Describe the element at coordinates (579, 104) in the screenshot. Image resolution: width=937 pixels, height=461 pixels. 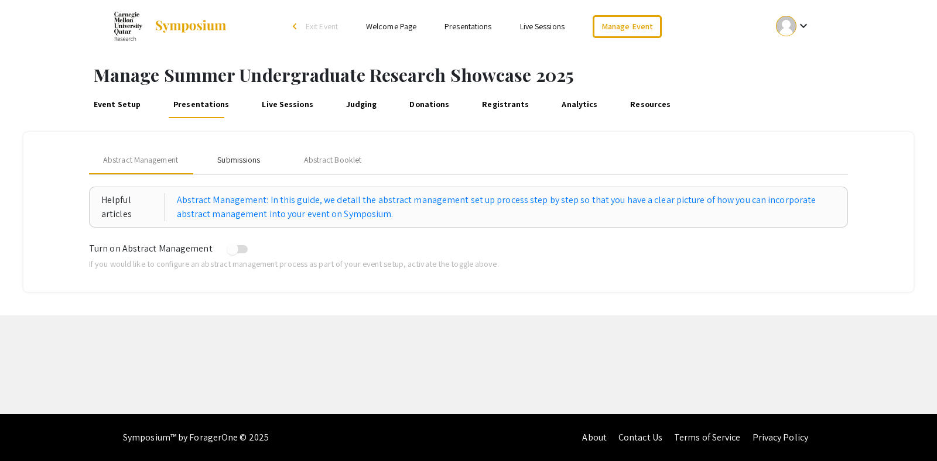
I see `a: Analytics` at that location.